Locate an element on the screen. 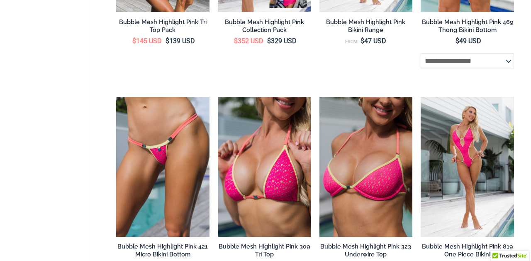  bdi: 145 USD is located at coordinates (147, 41).